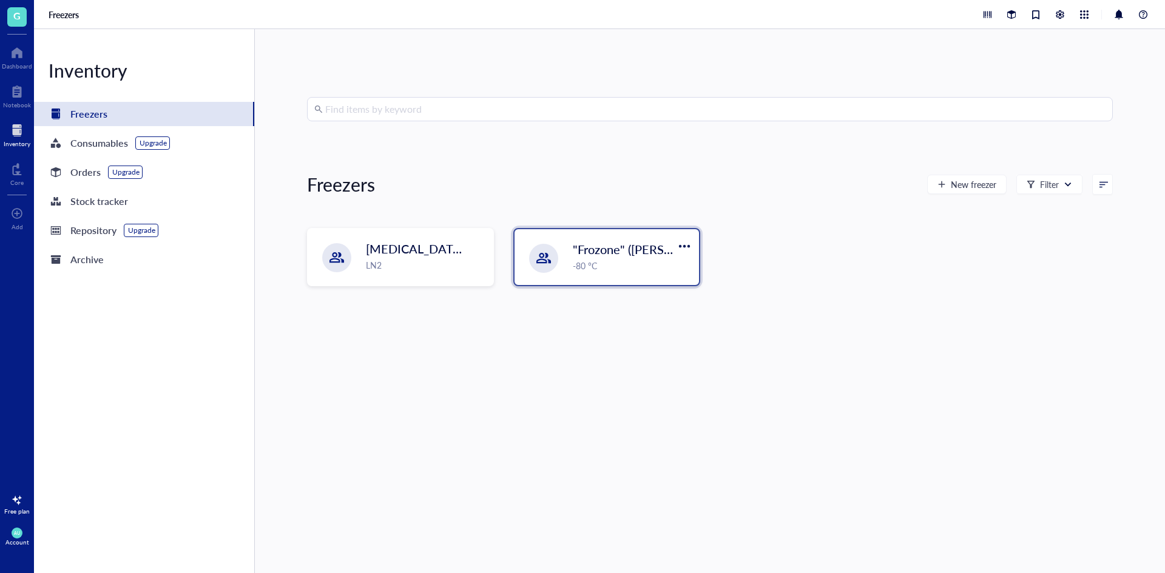 Image resolution: width=1165 pixels, height=573 pixels. Describe the element at coordinates (17, 15) in the screenshot. I see `span: G` at that location.